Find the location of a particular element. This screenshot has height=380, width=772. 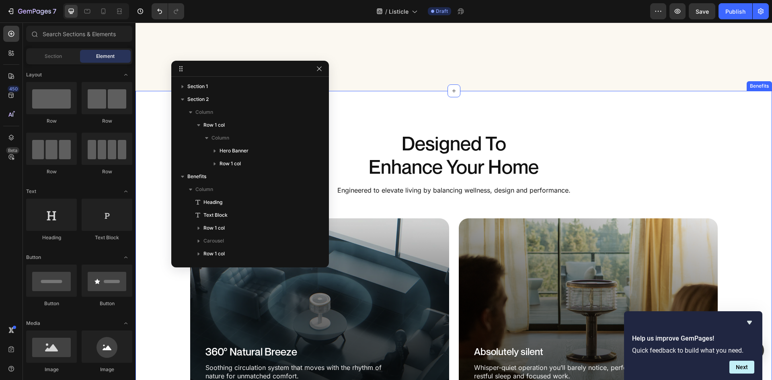

p: Soothing circulation system that moves with the rhythm of nature for unmatched comfort. is located at coordinates (161, 349).